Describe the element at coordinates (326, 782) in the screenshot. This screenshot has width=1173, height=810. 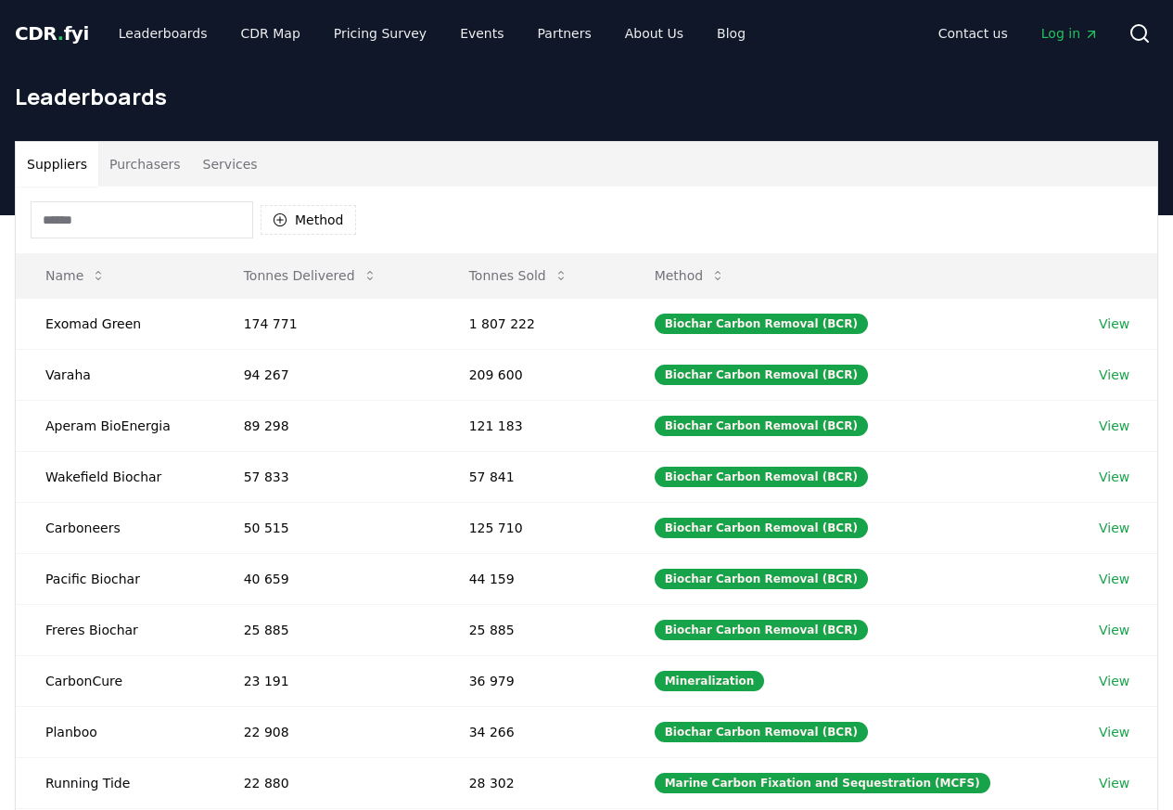
I see `td: 22 880` at that location.